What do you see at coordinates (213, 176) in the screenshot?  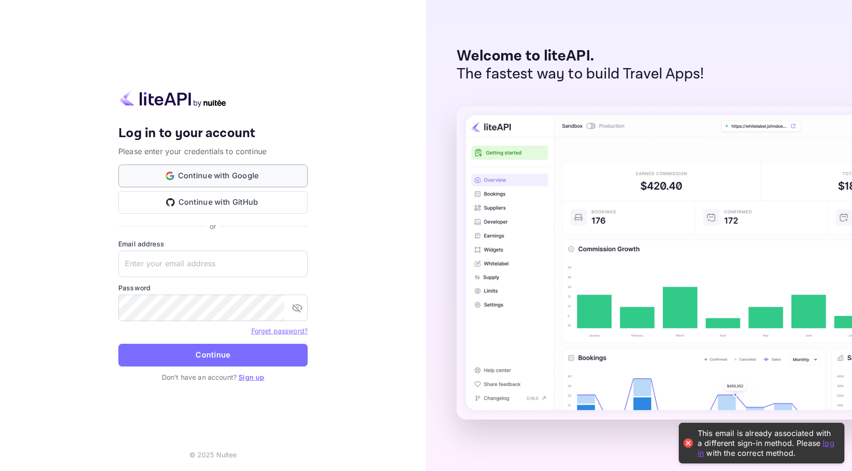 I see `button: Continue with Google` at bounding box center [213, 176].